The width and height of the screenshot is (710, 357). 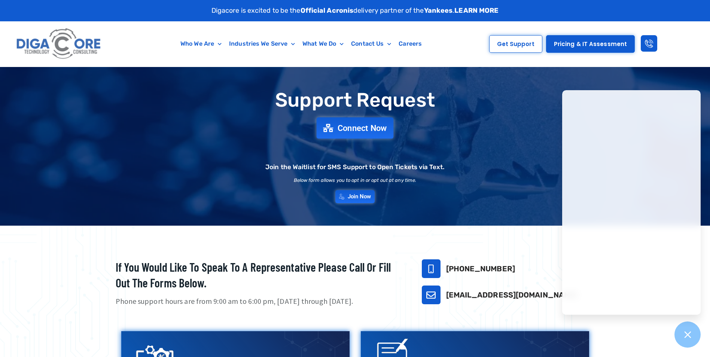 I want to click on h1: Support Request, so click(x=355, y=100).